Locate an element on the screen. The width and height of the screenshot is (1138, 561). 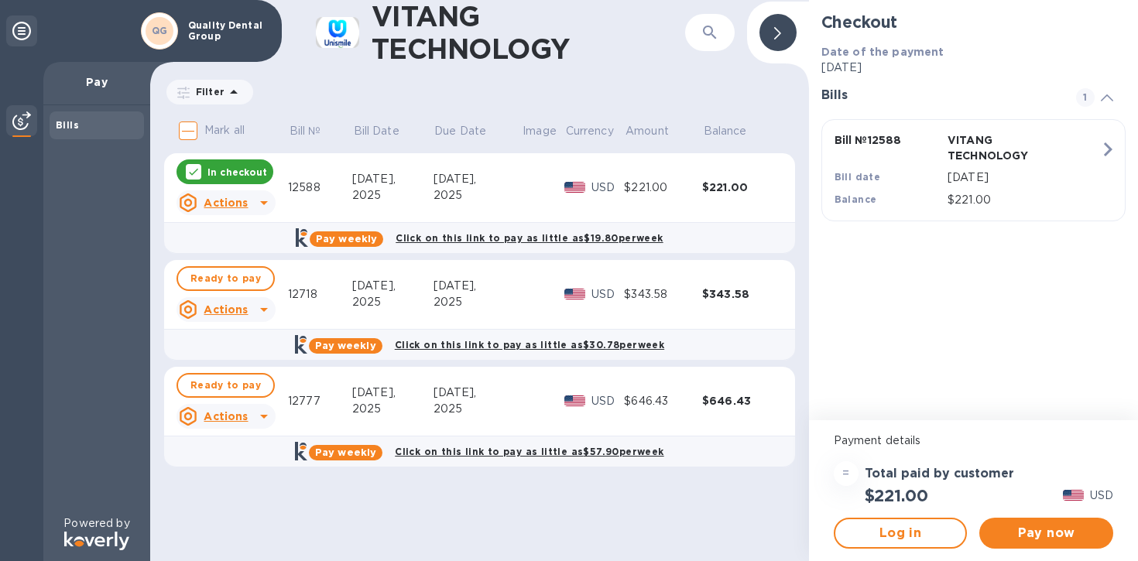
div: 12777 is located at coordinates (320, 401).